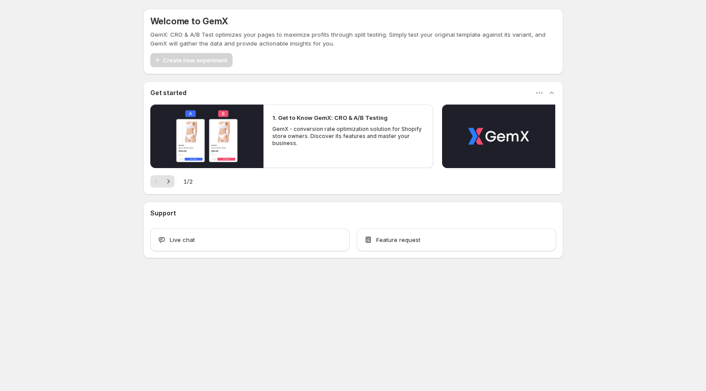  What do you see at coordinates (330, 118) in the screenshot?
I see `h2: 1. Get to Know GemX: CRO & A/B Testing` at bounding box center [330, 118].